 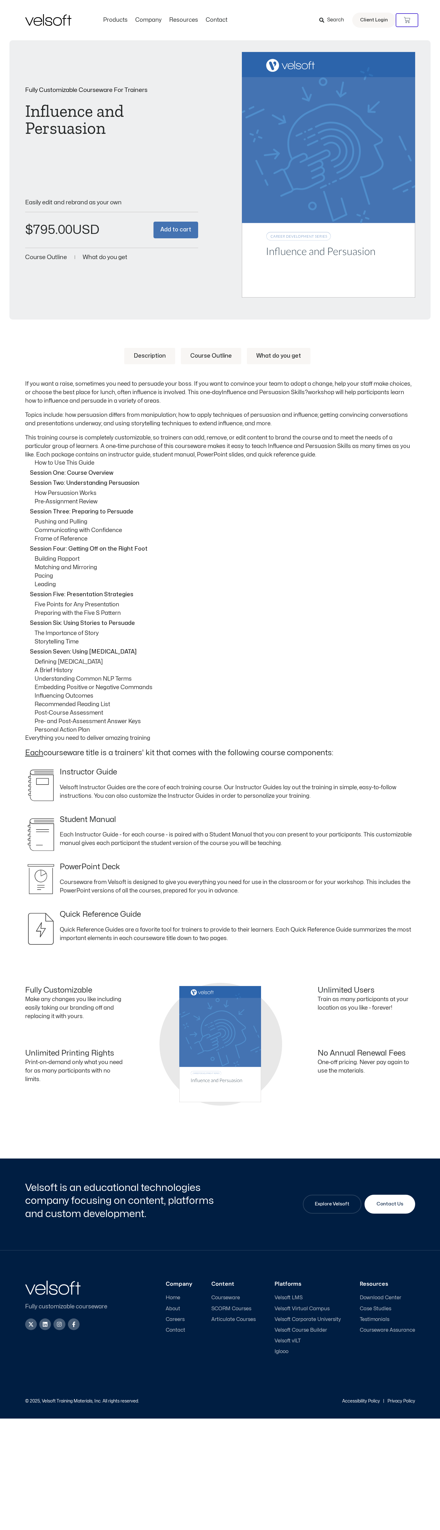 I want to click on a: Careers, so click(x=179, y=1319).